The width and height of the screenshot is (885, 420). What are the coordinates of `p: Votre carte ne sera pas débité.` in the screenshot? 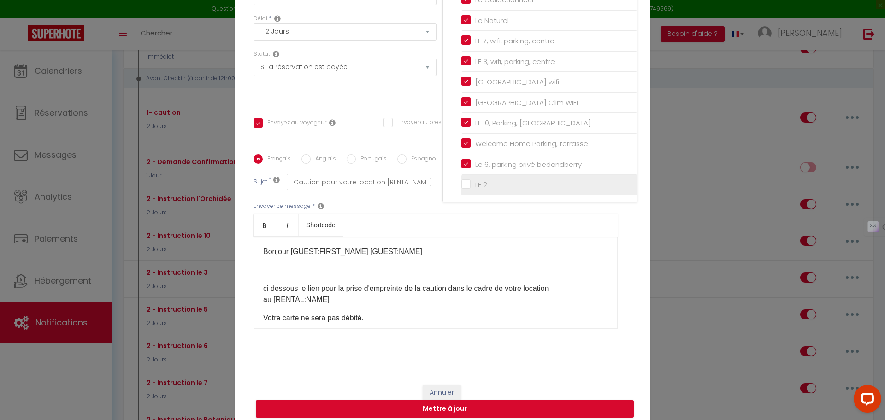 It's located at (435, 318).